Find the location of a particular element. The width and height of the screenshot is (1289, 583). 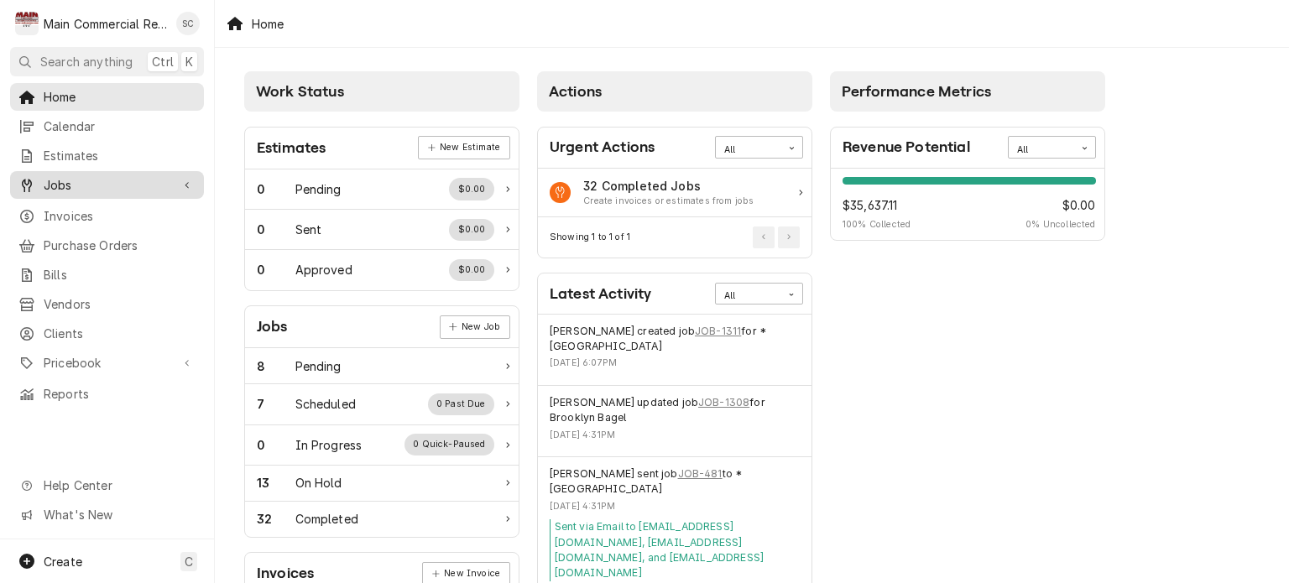

a: Home is located at coordinates (107, 96).